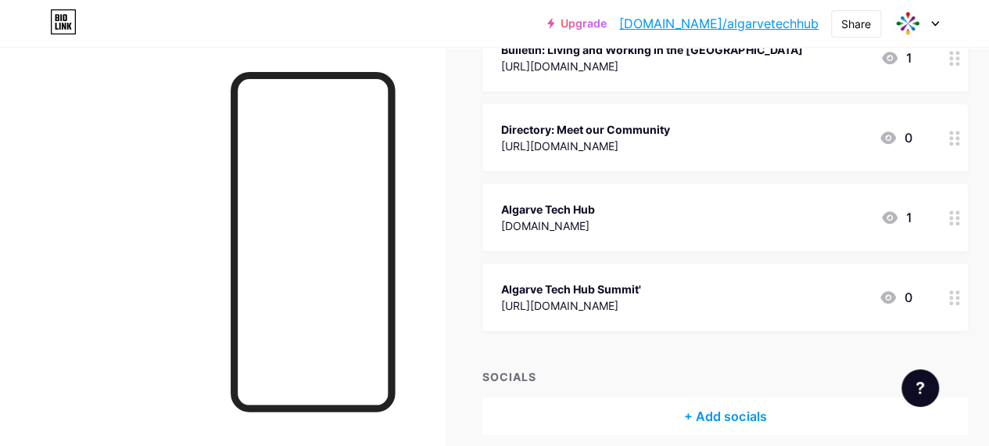  I want to click on img: algarvetechhub, so click(908, 23).